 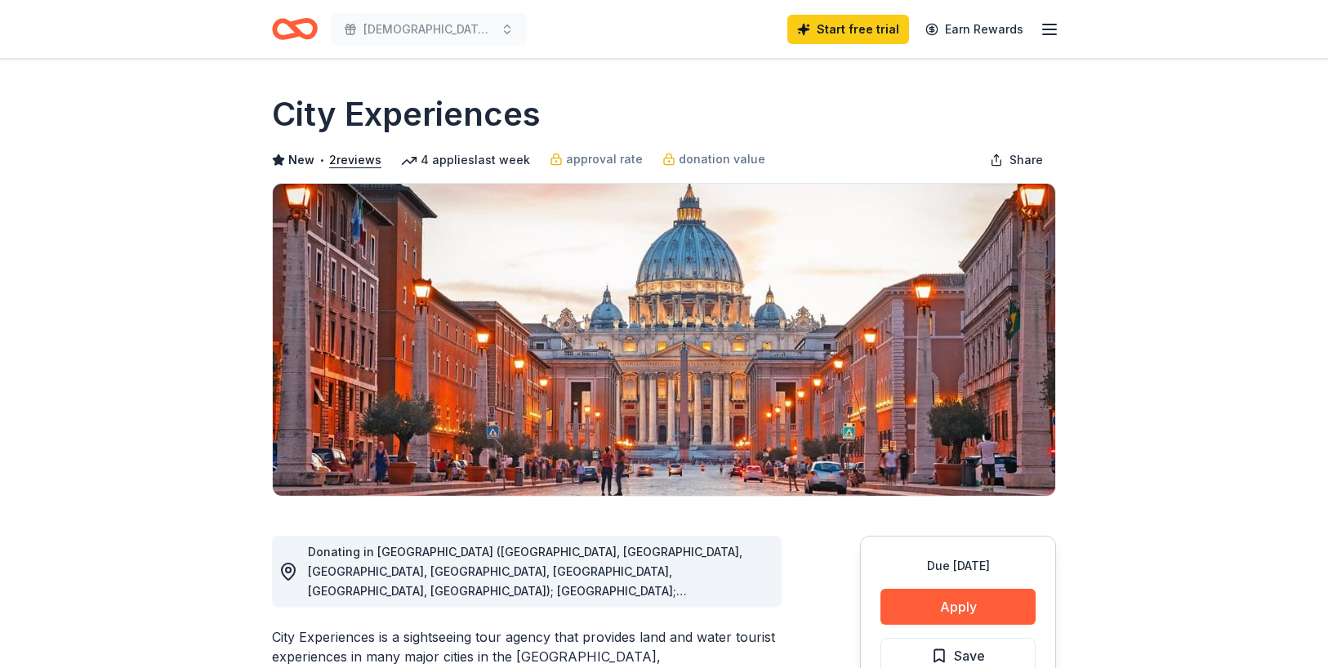 I want to click on a: Earn Rewards, so click(x=974, y=29).